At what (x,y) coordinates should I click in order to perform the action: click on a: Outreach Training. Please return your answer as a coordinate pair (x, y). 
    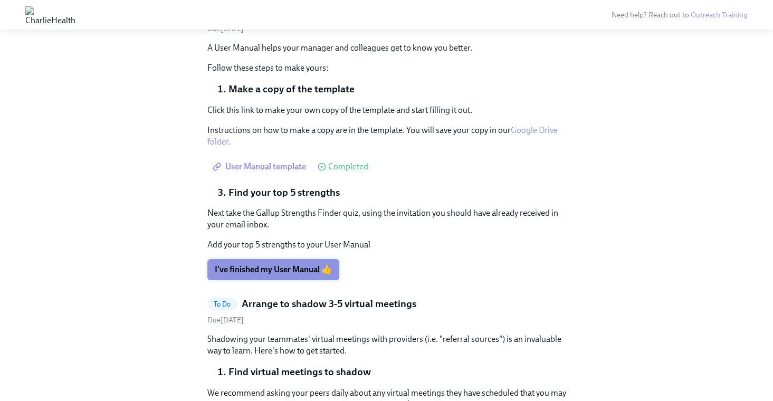
    Looking at the image, I should click on (719, 15).